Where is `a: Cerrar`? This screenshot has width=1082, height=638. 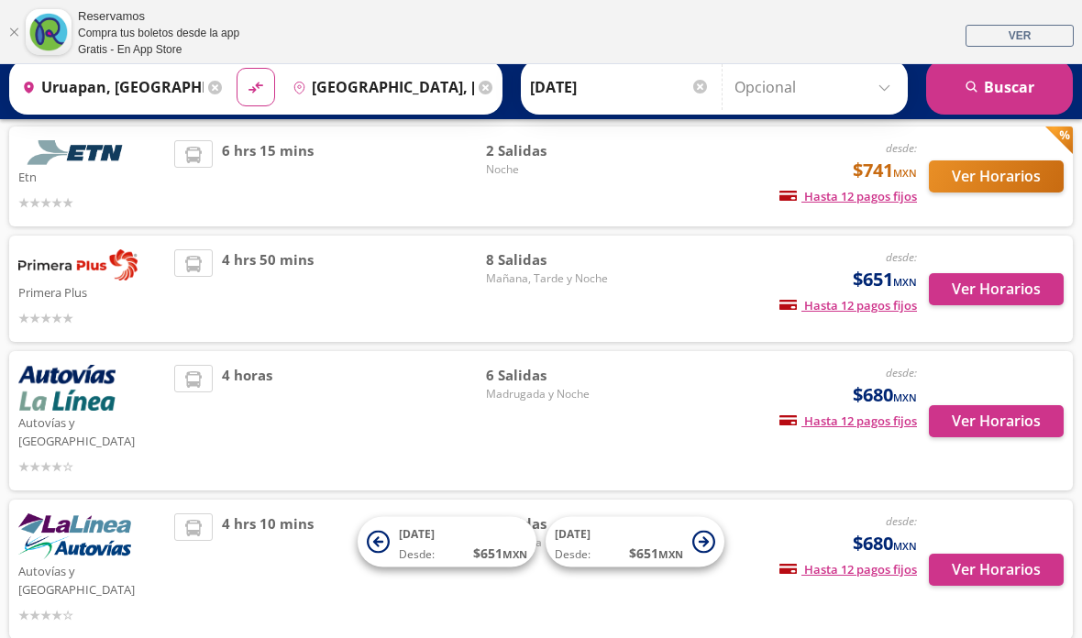
a: Cerrar is located at coordinates (14, 32).